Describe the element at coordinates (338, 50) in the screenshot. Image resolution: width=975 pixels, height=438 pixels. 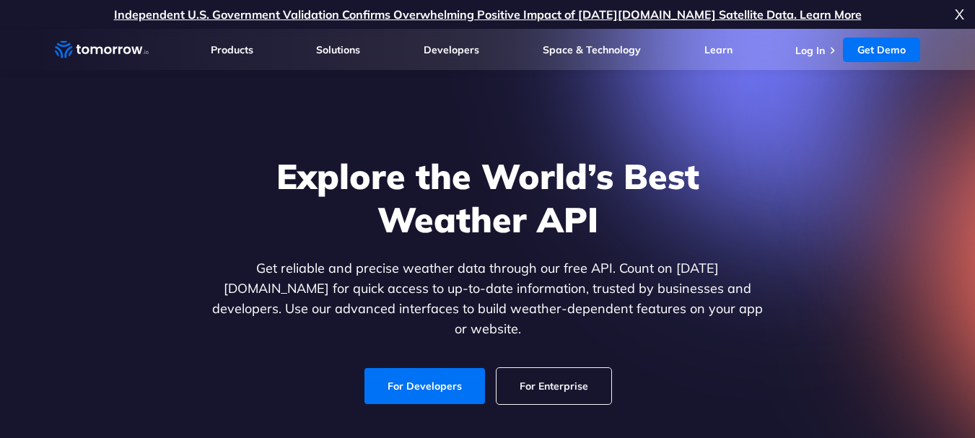
I see `a: Solutions` at that location.